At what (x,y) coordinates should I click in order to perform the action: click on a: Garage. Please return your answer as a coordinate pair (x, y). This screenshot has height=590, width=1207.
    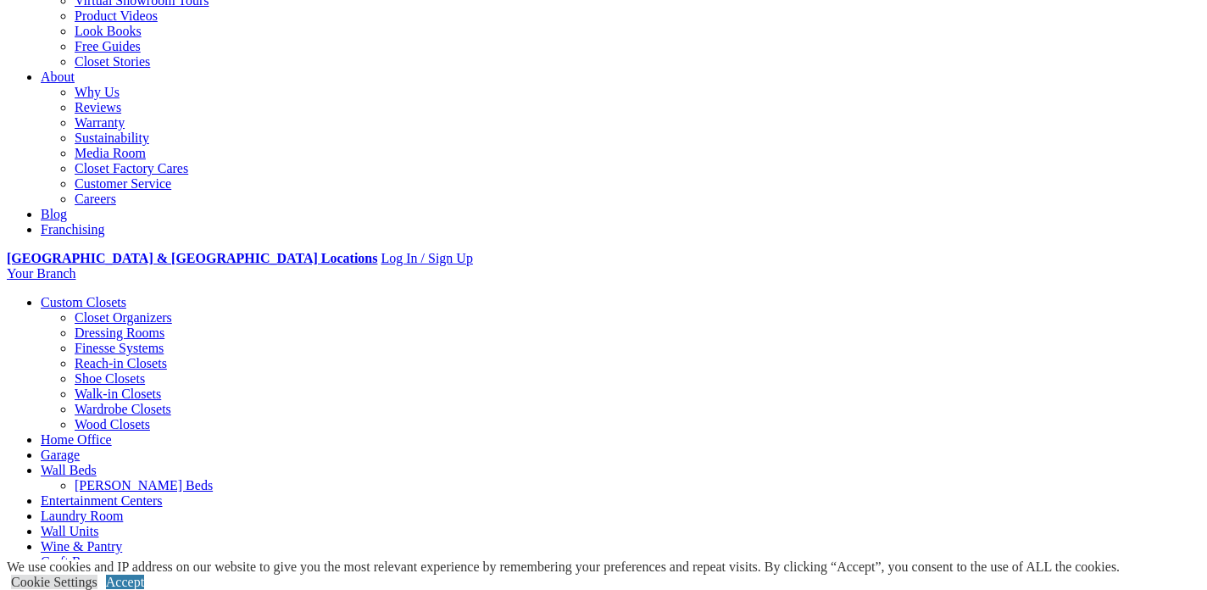
    Looking at the image, I should click on (60, 454).